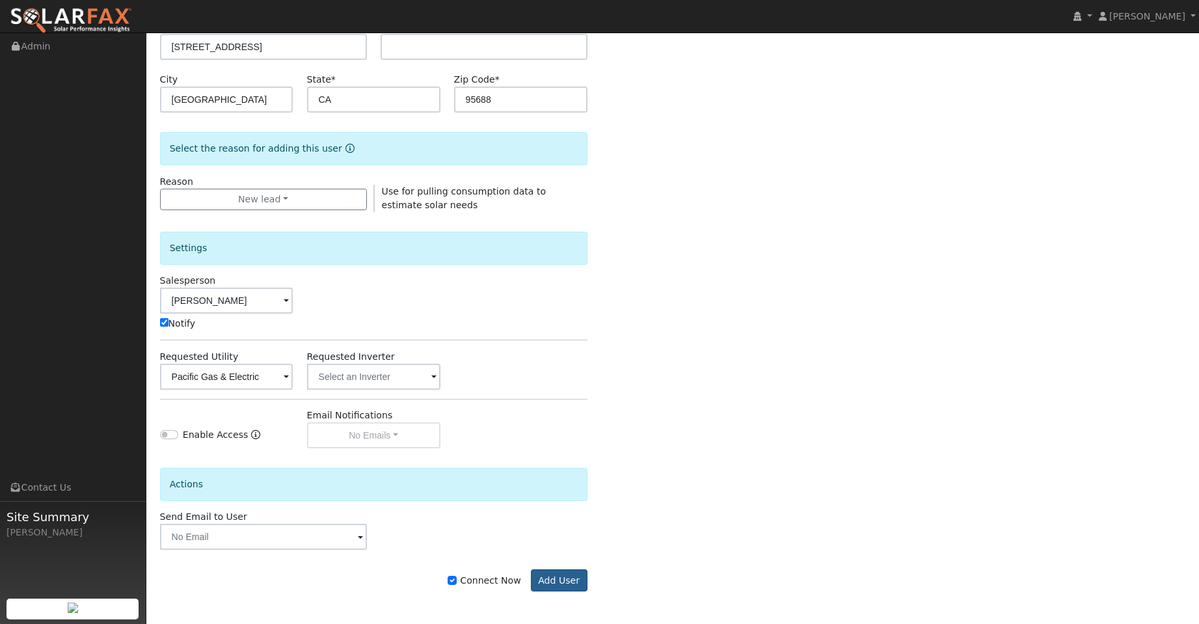 This screenshot has height=624, width=1199. What do you see at coordinates (226, 301) in the screenshot?
I see `input: Select a User` at bounding box center [226, 301].